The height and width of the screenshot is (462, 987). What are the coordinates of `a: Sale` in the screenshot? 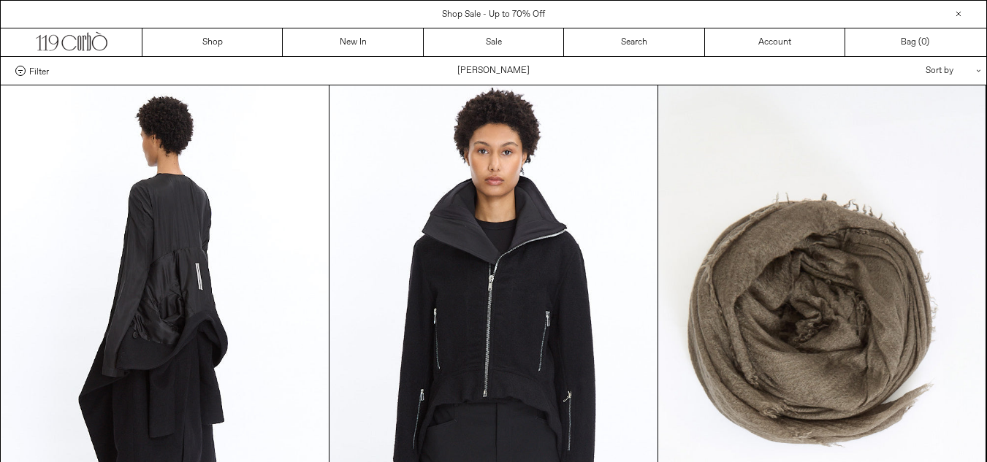 It's located at (494, 42).